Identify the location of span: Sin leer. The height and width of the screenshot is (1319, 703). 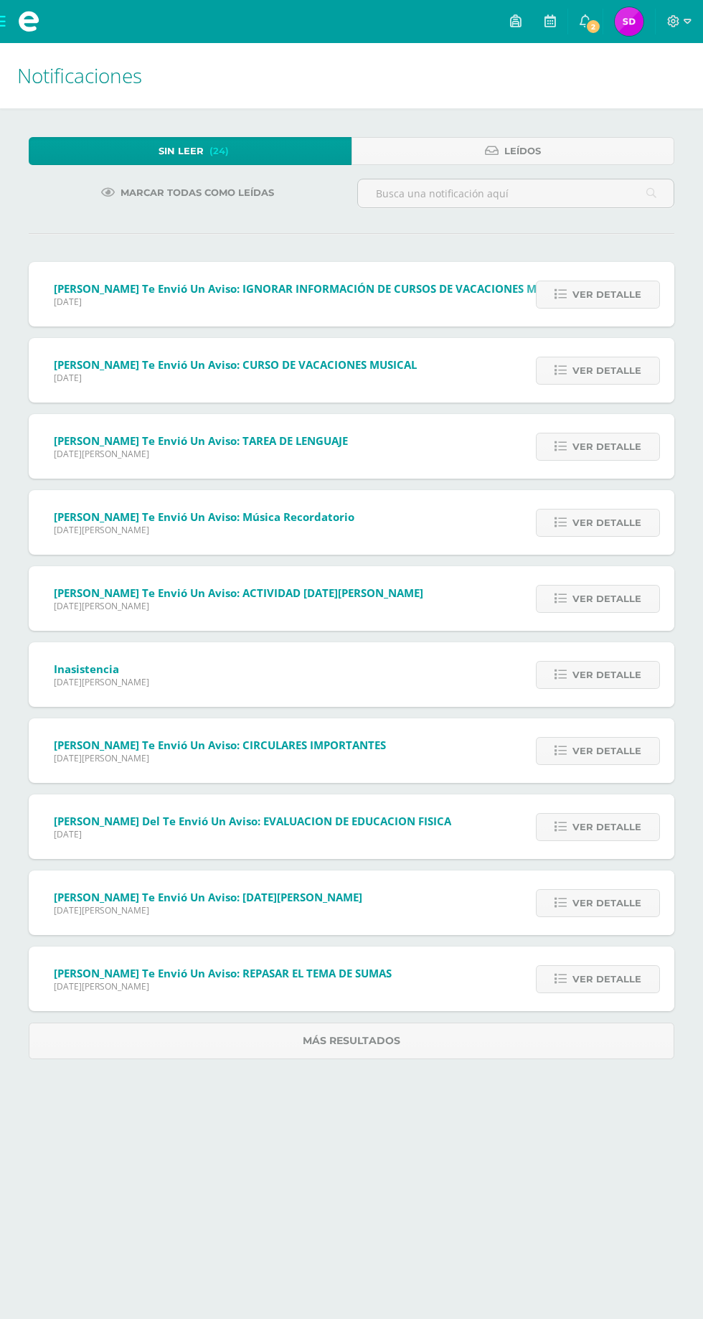
(181, 151).